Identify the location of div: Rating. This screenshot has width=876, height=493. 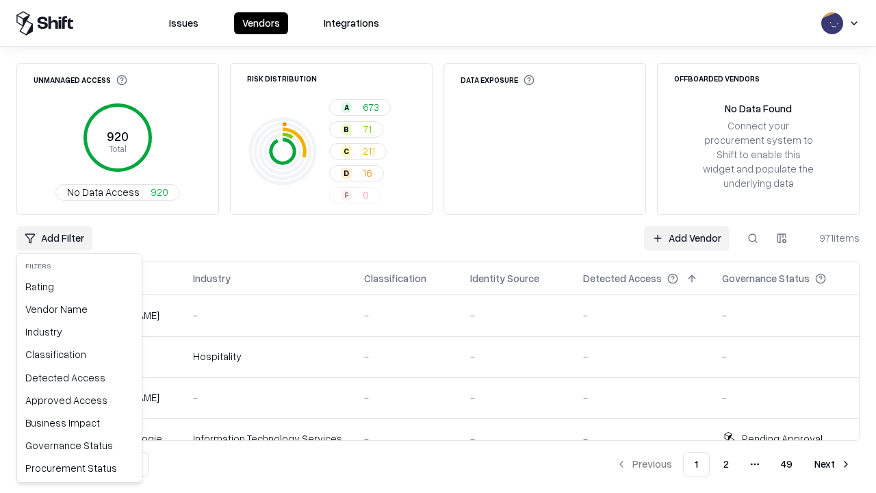
(79, 286).